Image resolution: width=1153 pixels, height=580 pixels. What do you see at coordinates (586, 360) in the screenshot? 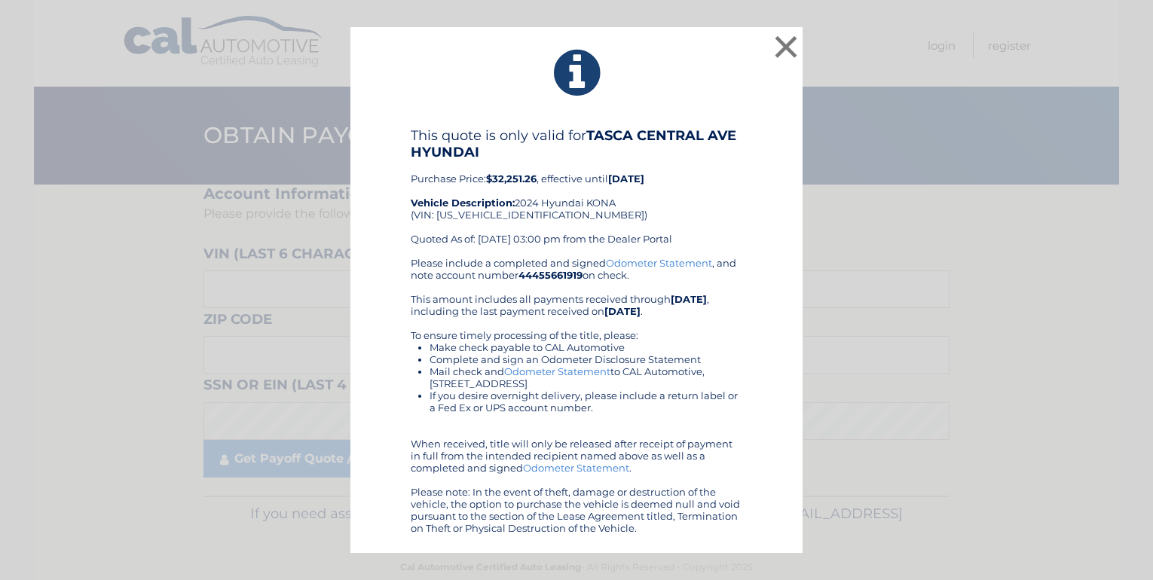
I see `li: Complete and sign an Odometer Disclosure Statement` at bounding box center [586, 360].